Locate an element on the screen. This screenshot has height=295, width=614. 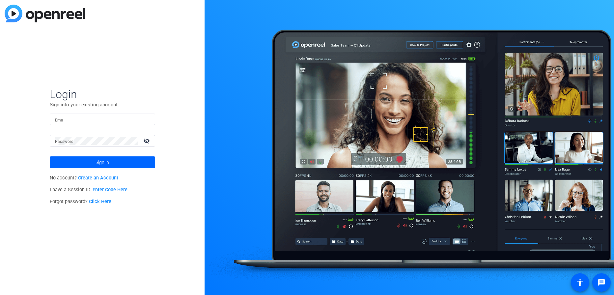
p: Sign into your existing account. is located at coordinates (103, 105).